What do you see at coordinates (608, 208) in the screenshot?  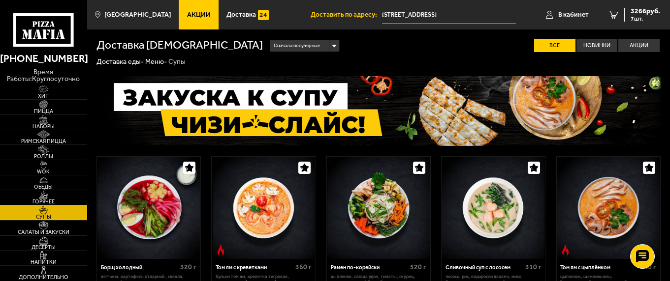 I see `img: Том ям с цыплёнком` at bounding box center [608, 208].